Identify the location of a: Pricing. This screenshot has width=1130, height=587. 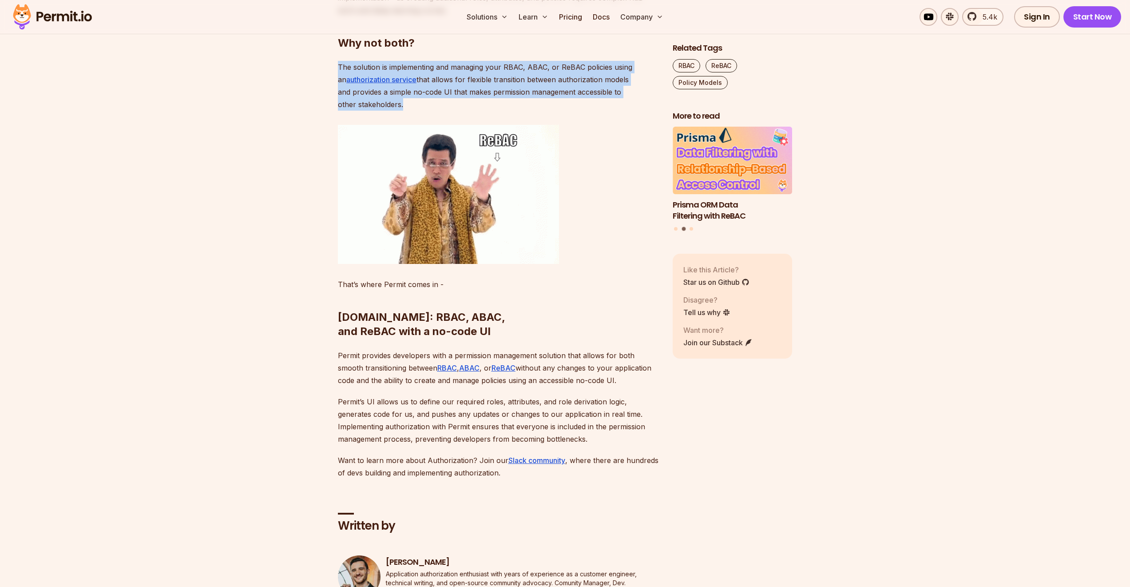
(571, 17).